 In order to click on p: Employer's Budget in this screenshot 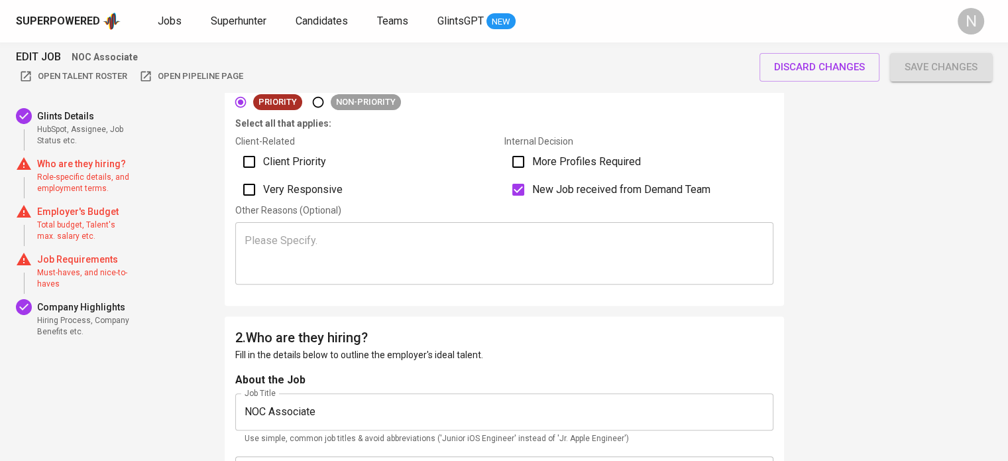, I will do `click(85, 211)`.